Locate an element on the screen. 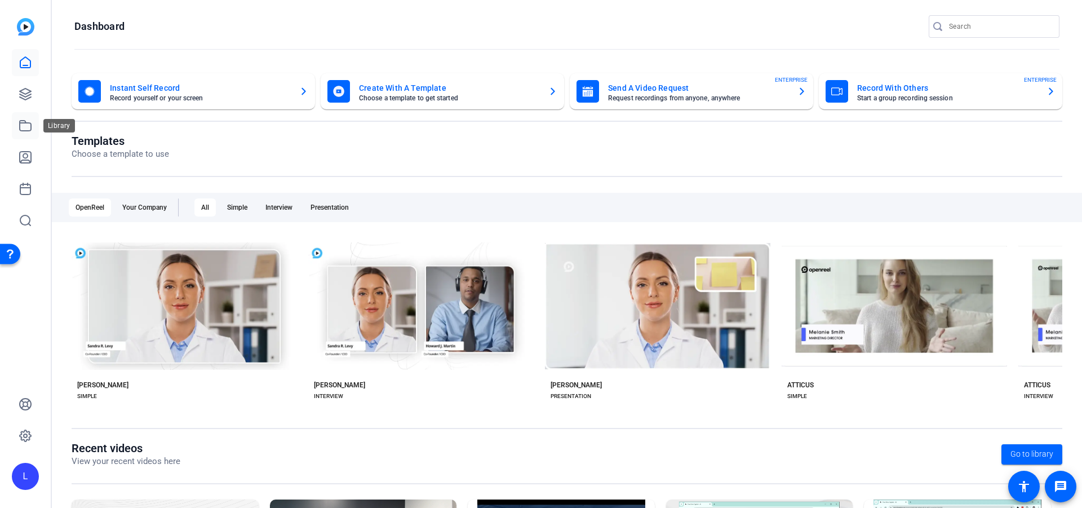 This screenshot has width=1082, height=508. h1: Recent videos is located at coordinates (126, 448).